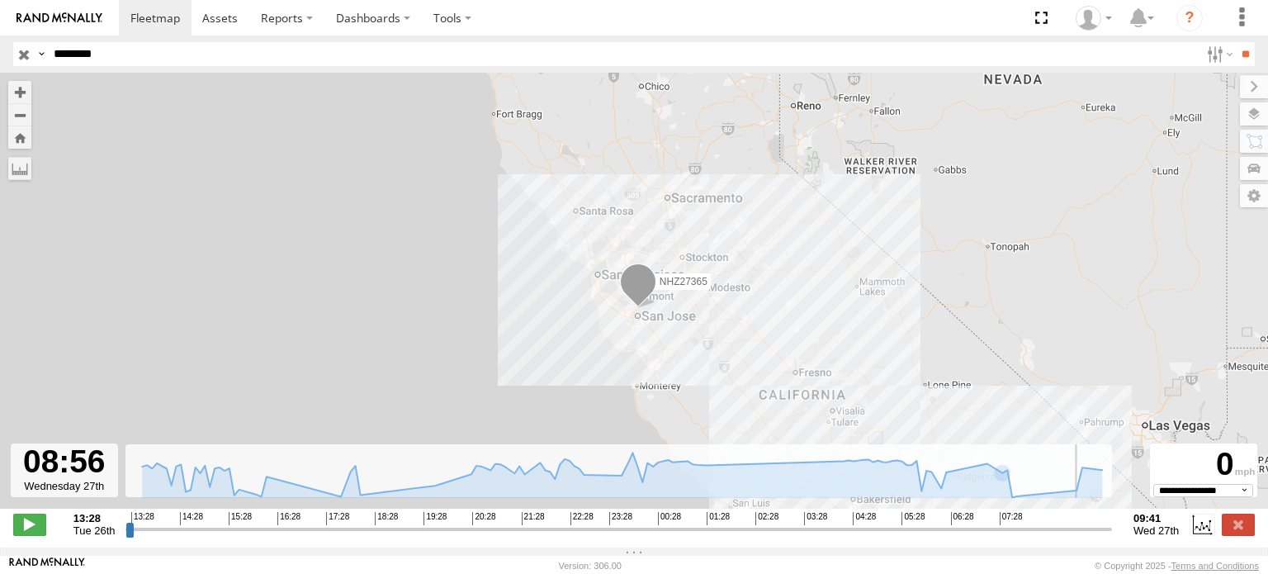 The width and height of the screenshot is (1268, 574). Describe the element at coordinates (1011, 518) in the screenshot. I see `span: 07:28` at that location.